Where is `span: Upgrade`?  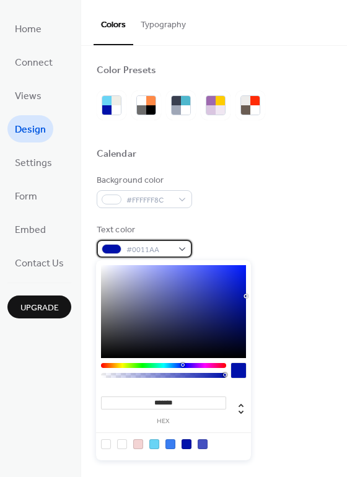
span: Upgrade is located at coordinates (40, 308).